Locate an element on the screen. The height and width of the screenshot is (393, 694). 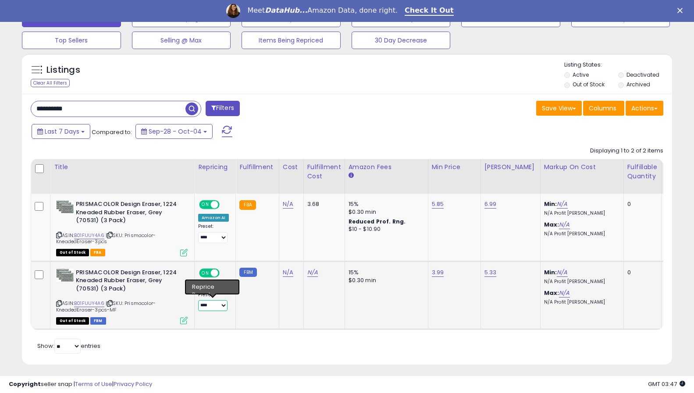
button: Last 7 Days is located at coordinates (61, 132).